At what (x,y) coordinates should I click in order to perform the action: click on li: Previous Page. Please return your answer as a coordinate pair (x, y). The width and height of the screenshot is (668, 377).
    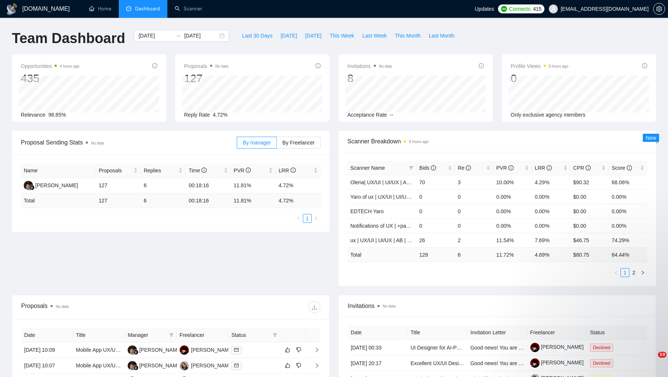
    Looking at the image, I should click on (298, 218).